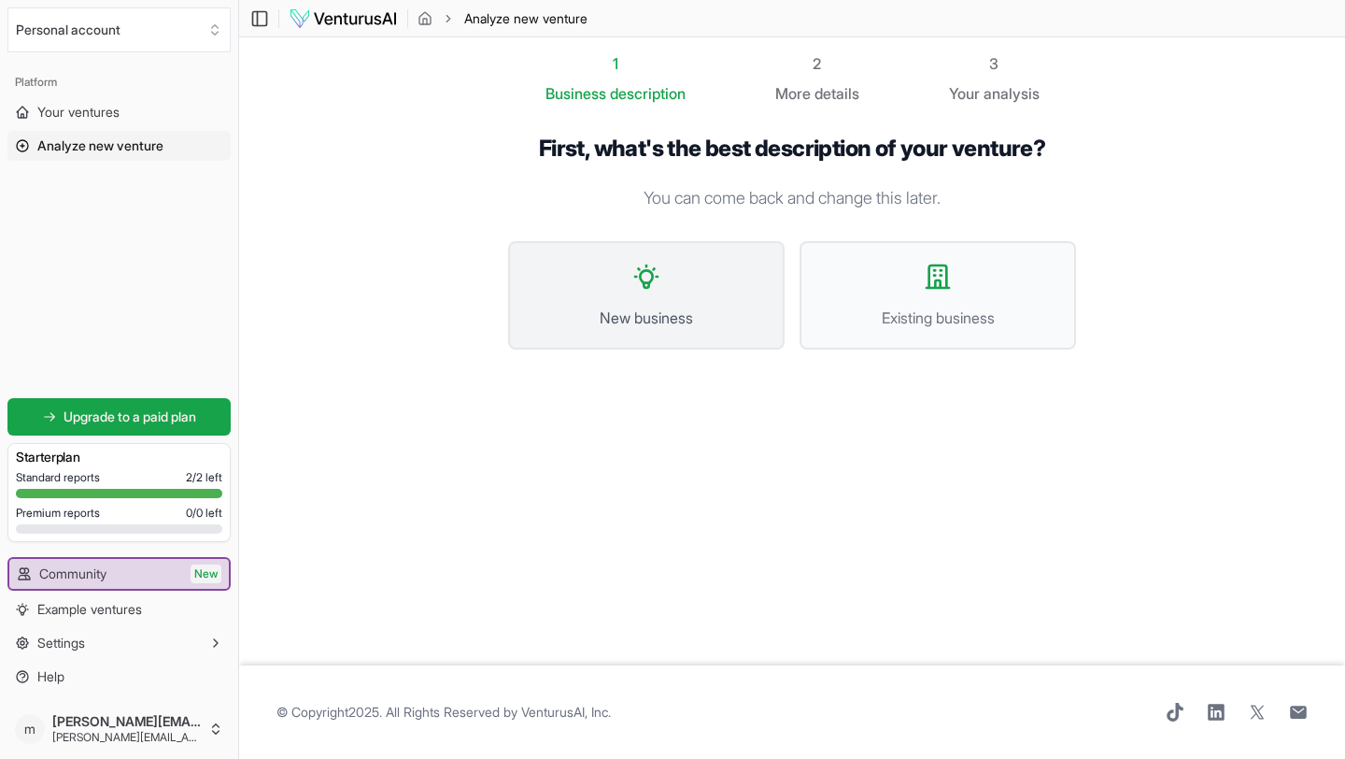 This screenshot has height=759, width=1345. Describe the element at coordinates (616, 64) in the screenshot. I see `div: 1` at that location.